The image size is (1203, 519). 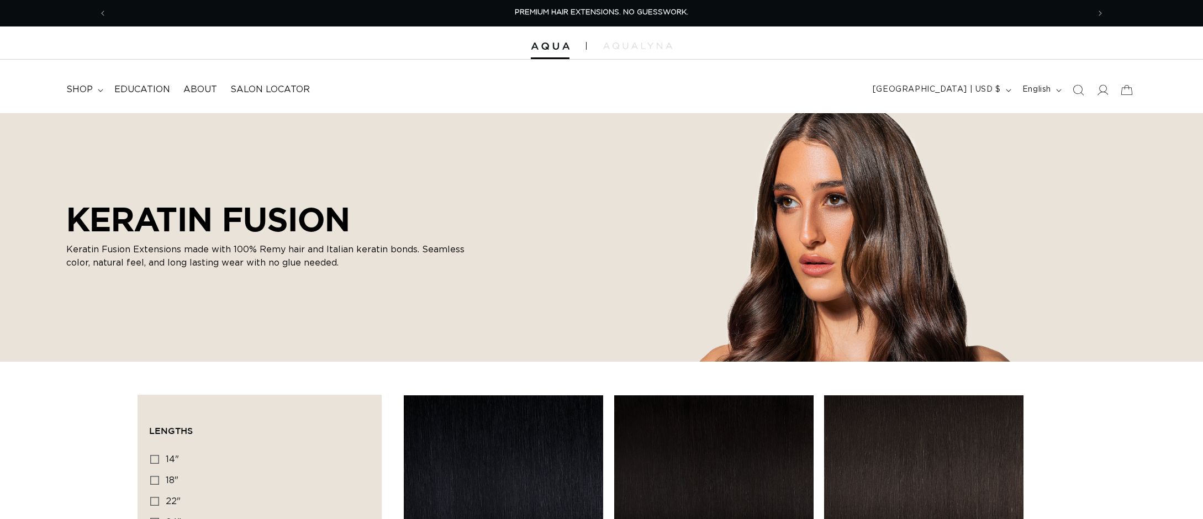 What do you see at coordinates (83, 89) in the screenshot?
I see `summary: shop` at bounding box center [83, 89].